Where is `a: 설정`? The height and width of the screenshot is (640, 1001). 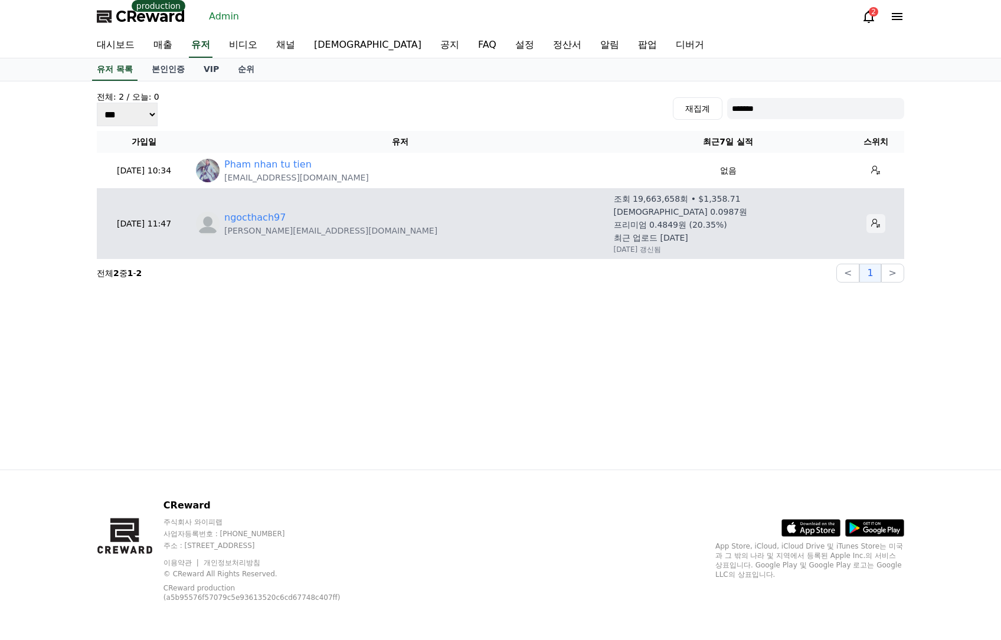
a: 설정 is located at coordinates (525, 45).